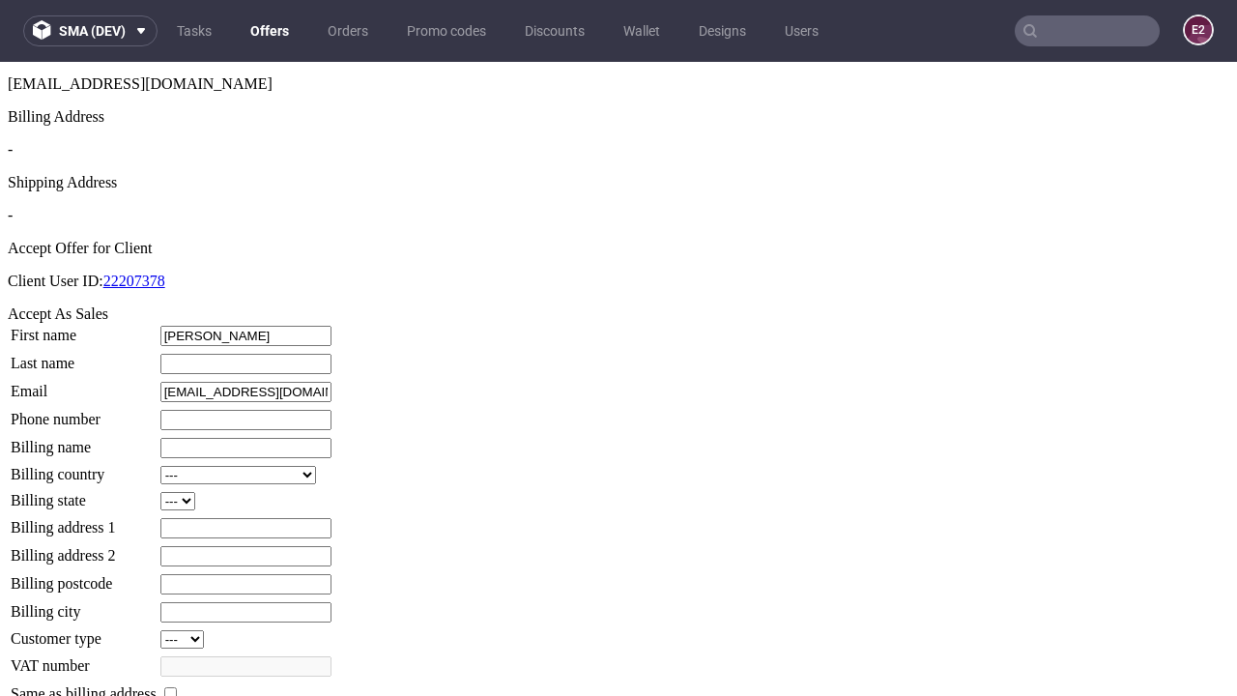  I want to click on button: sma (dev), so click(90, 31).